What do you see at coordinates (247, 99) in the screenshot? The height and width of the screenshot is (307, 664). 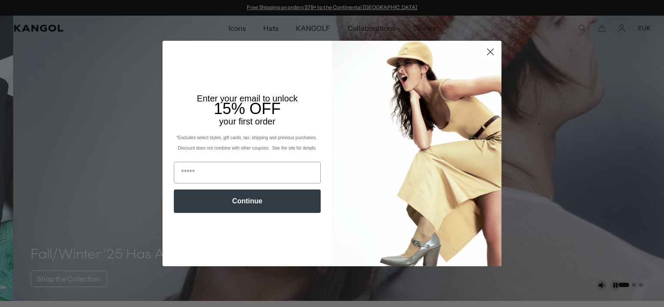 I see `span: Enter your email to unlock` at bounding box center [247, 99].